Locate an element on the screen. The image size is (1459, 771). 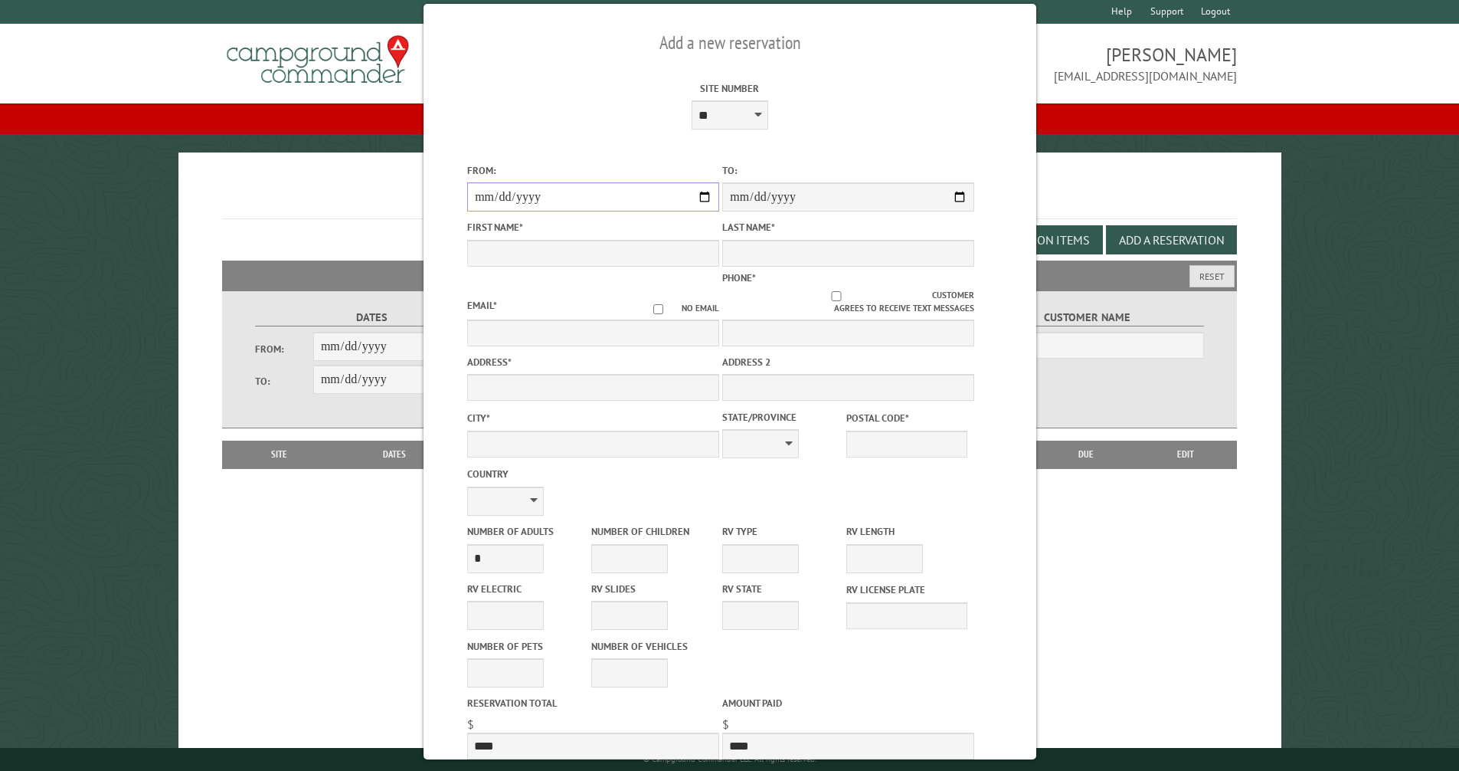
button: Edit Add-on Items is located at coordinates (1037, 240).